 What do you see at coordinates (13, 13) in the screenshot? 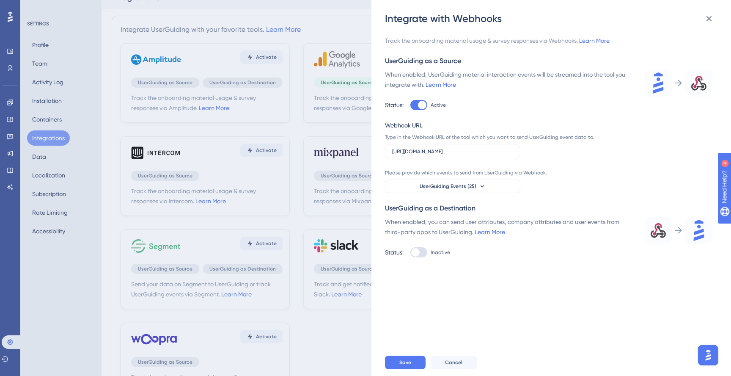
I see `img: launcher-image-alternative-text` at bounding box center [13, 13].